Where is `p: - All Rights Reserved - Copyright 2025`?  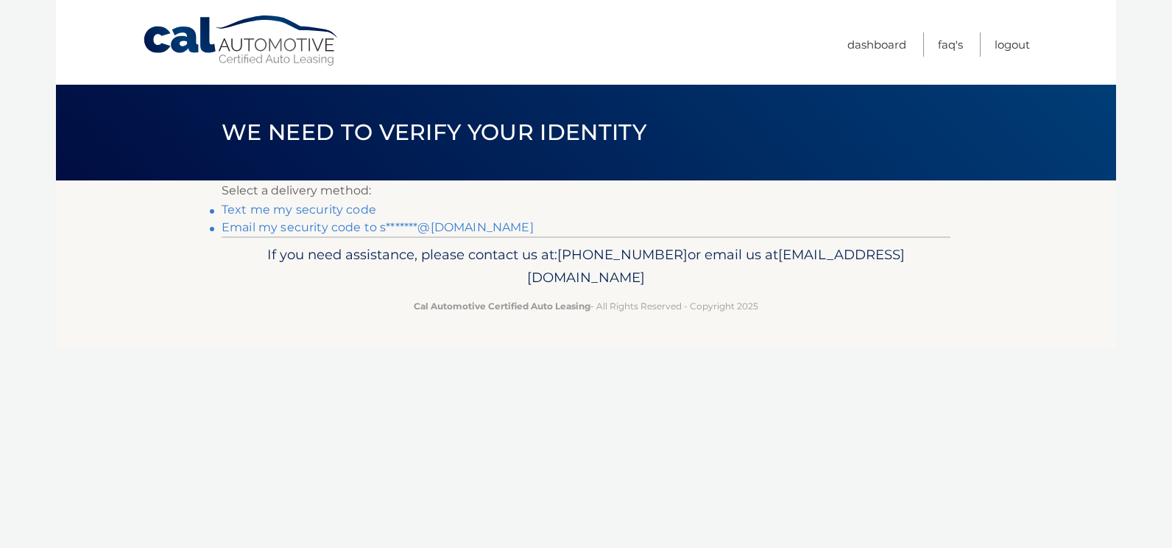
p: - All Rights Reserved - Copyright 2025 is located at coordinates (586, 305).